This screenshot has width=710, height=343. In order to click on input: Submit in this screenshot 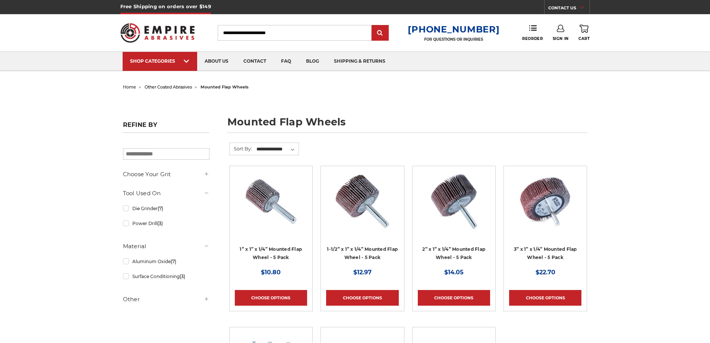, I will do `click(380, 33)`.